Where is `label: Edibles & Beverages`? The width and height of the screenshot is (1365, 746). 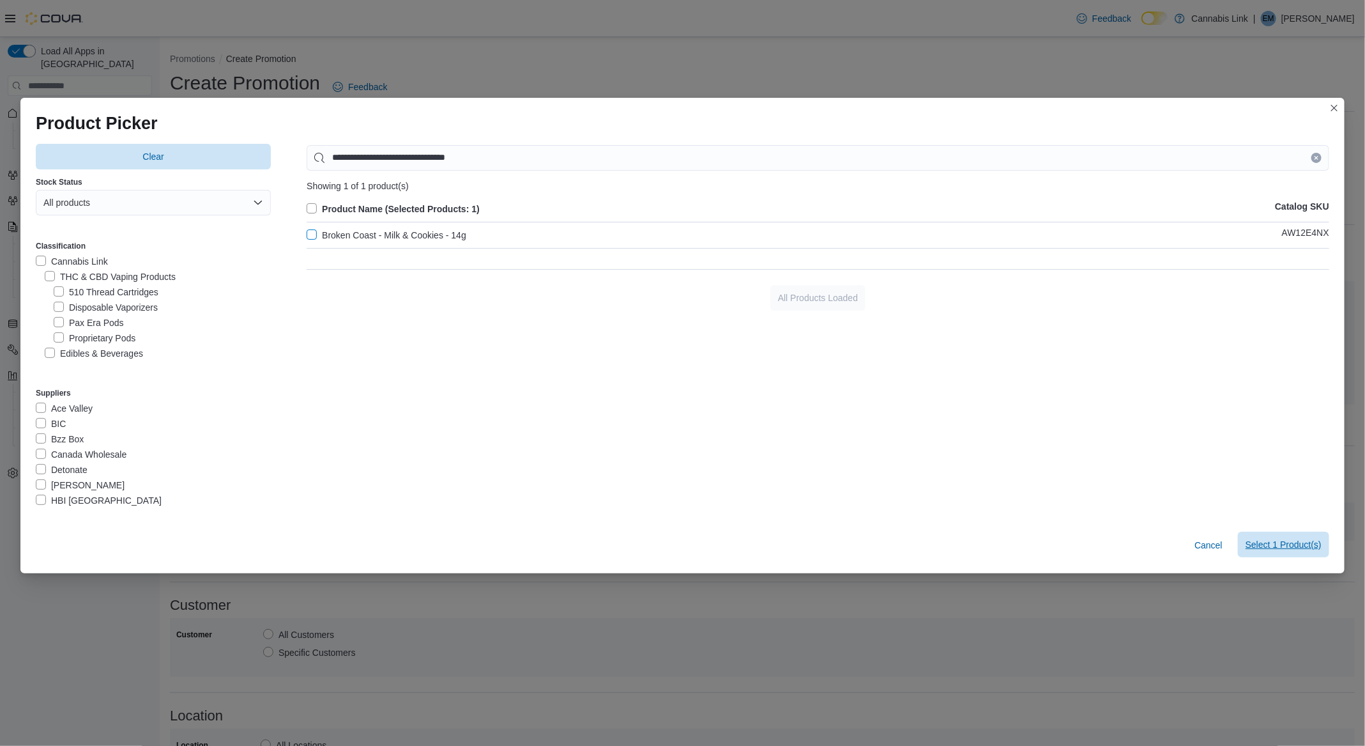 label: Edibles & Beverages is located at coordinates (94, 353).